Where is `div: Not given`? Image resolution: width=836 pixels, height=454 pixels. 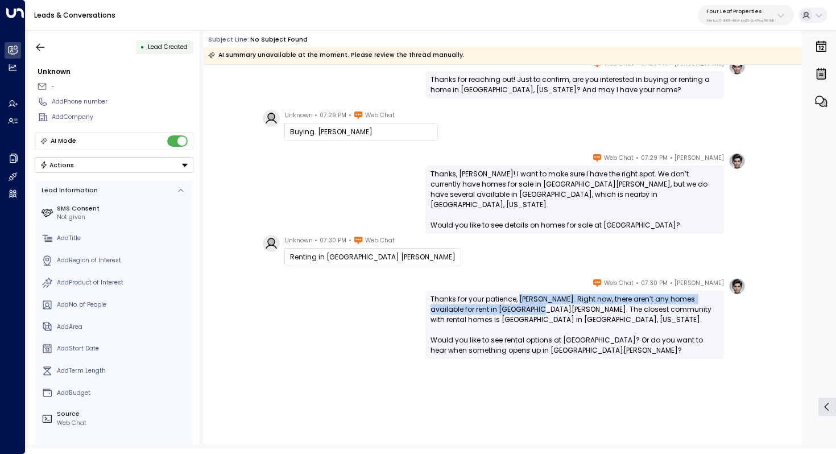
div: Not given is located at coordinates (123, 217).